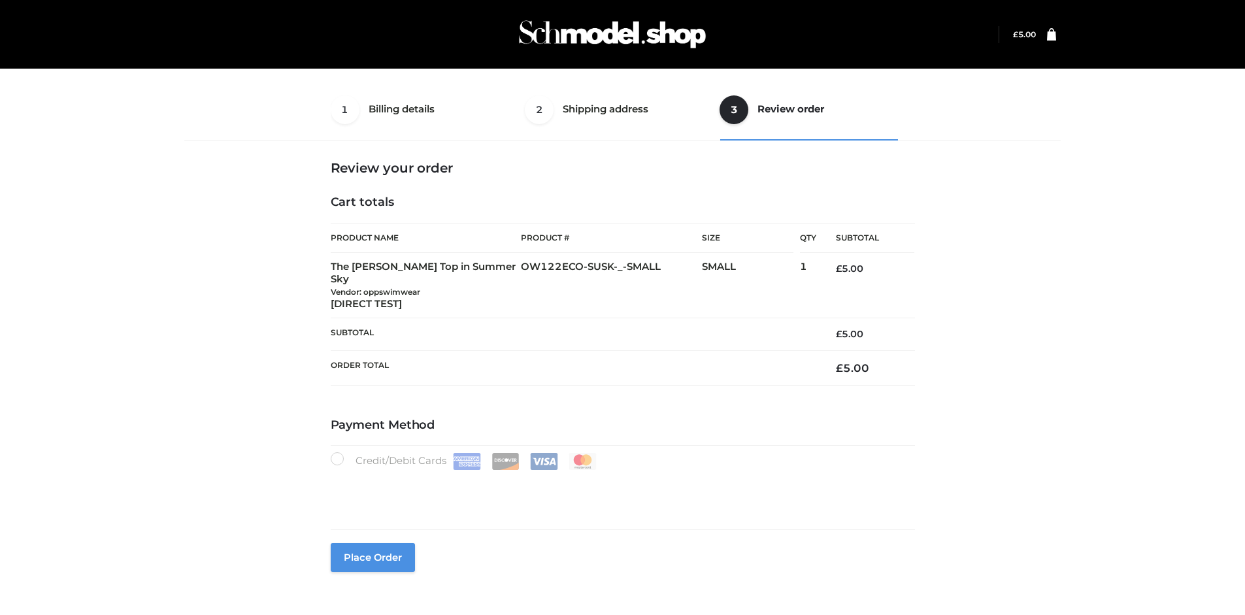  What do you see at coordinates (623, 168) in the screenshot?
I see `h3: Review your order` at bounding box center [623, 168].